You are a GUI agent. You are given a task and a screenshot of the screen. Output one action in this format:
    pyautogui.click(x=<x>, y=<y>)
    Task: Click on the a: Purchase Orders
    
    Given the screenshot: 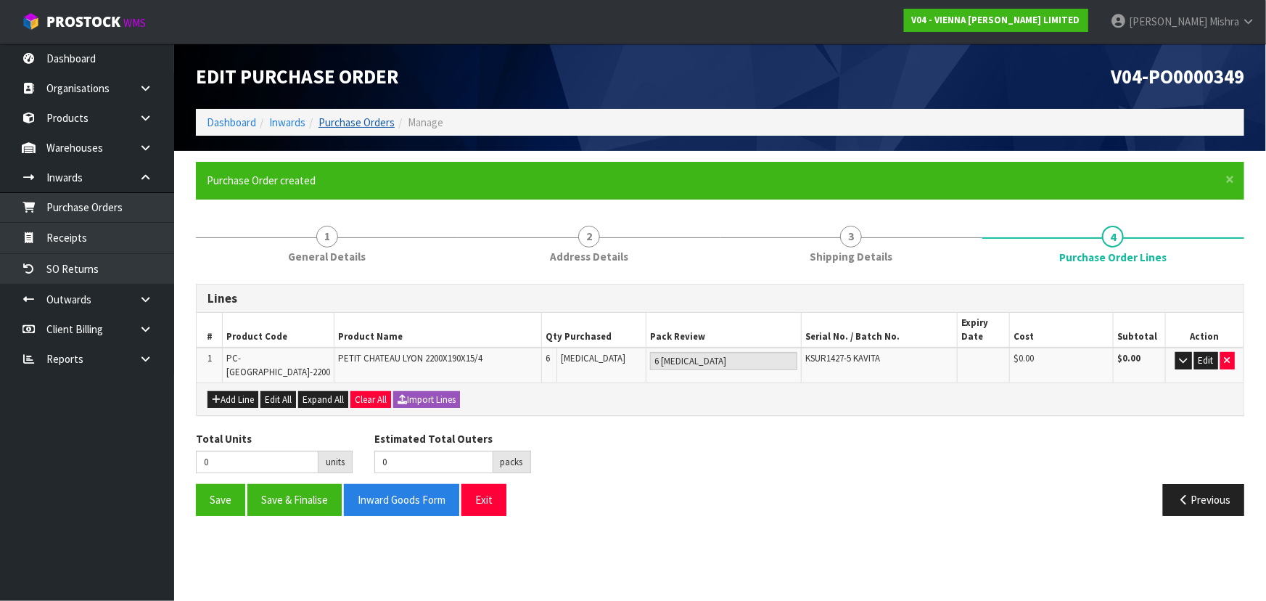 What is the action you would take?
    pyautogui.click(x=356, y=122)
    